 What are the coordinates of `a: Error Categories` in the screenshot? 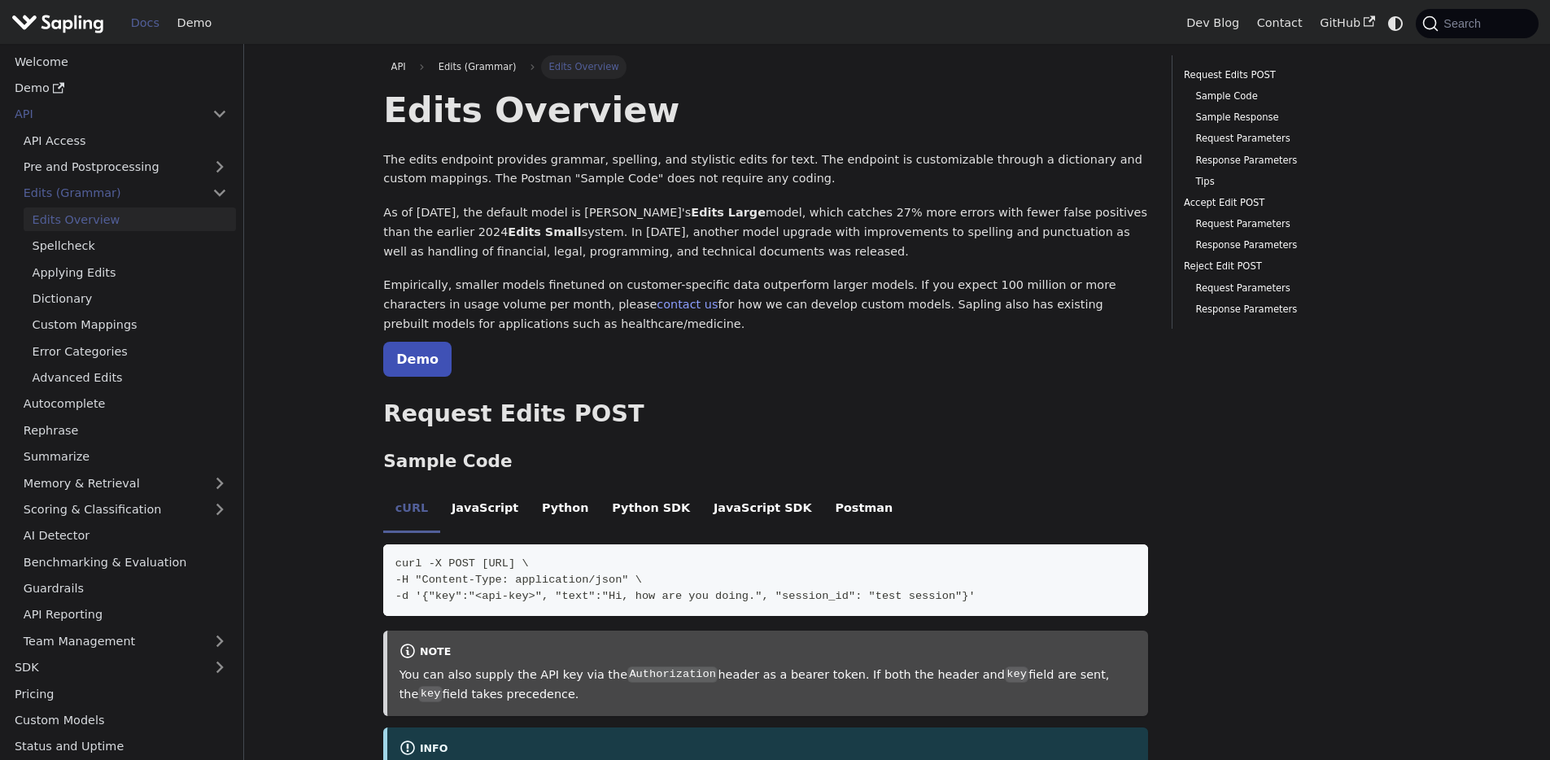 It's located at (129, 351).